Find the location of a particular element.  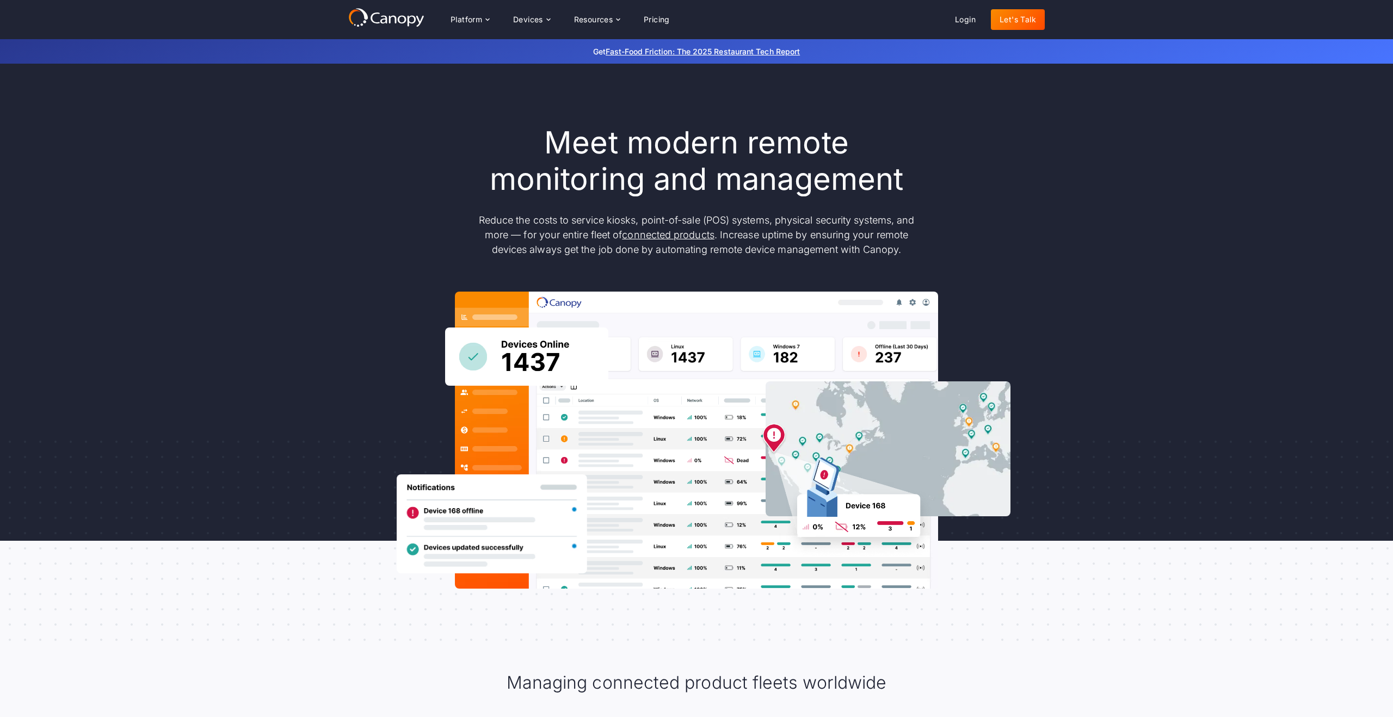

a: connected products is located at coordinates (667, 234).